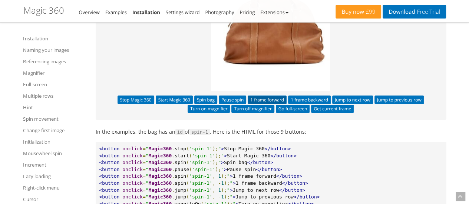 This screenshot has width=469, height=204. What do you see at coordinates (332, 109) in the screenshot?
I see `button: Get current frame` at bounding box center [332, 109].